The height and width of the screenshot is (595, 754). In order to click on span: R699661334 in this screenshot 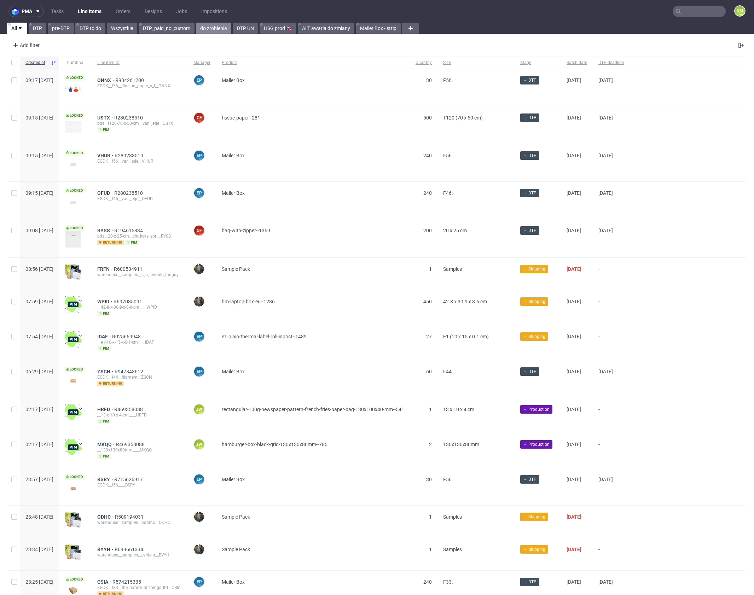, I will do `click(129, 549)`.